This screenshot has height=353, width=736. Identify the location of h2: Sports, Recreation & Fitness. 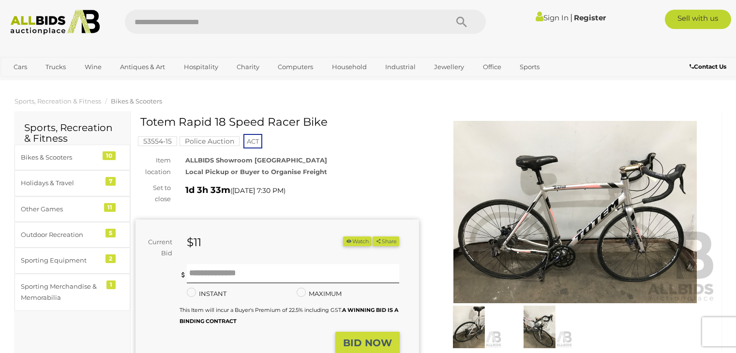
(72, 133).